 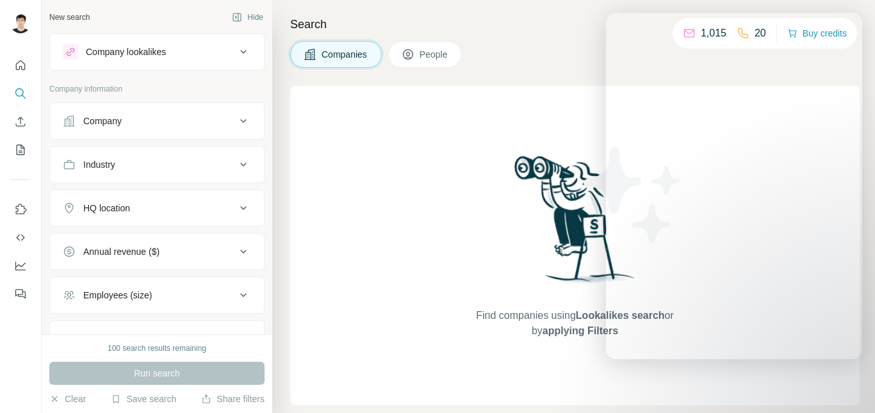 What do you see at coordinates (157, 208) in the screenshot?
I see `button: HQ location` at bounding box center [157, 208].